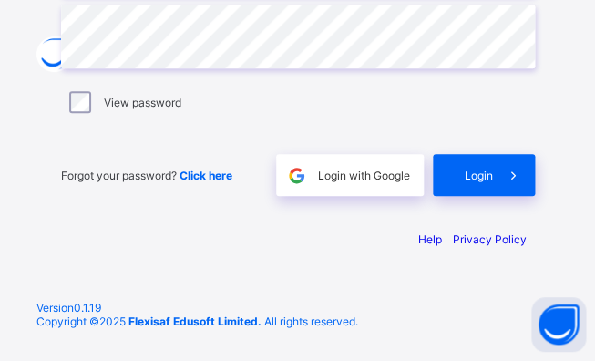 This screenshot has height=361, width=595. What do you see at coordinates (105, 54) in the screenshot?
I see `img: SAFSIMS Logo` at bounding box center [105, 54].